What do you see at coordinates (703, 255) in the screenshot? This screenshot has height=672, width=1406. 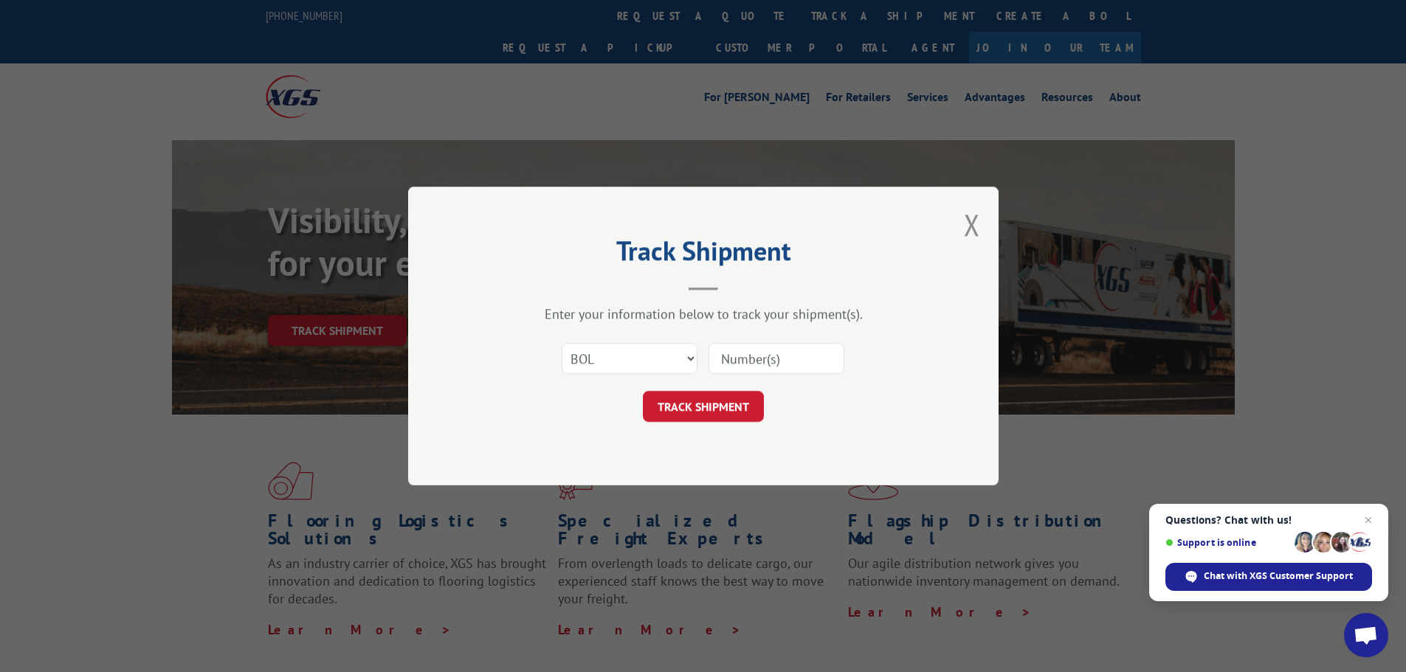 I see `h2: Track Shipment` at bounding box center [703, 255].